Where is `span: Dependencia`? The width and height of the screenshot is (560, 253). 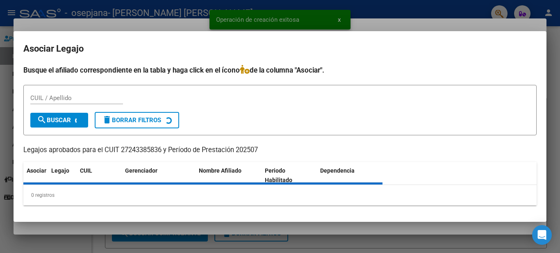
span: Dependencia is located at coordinates (337, 171).